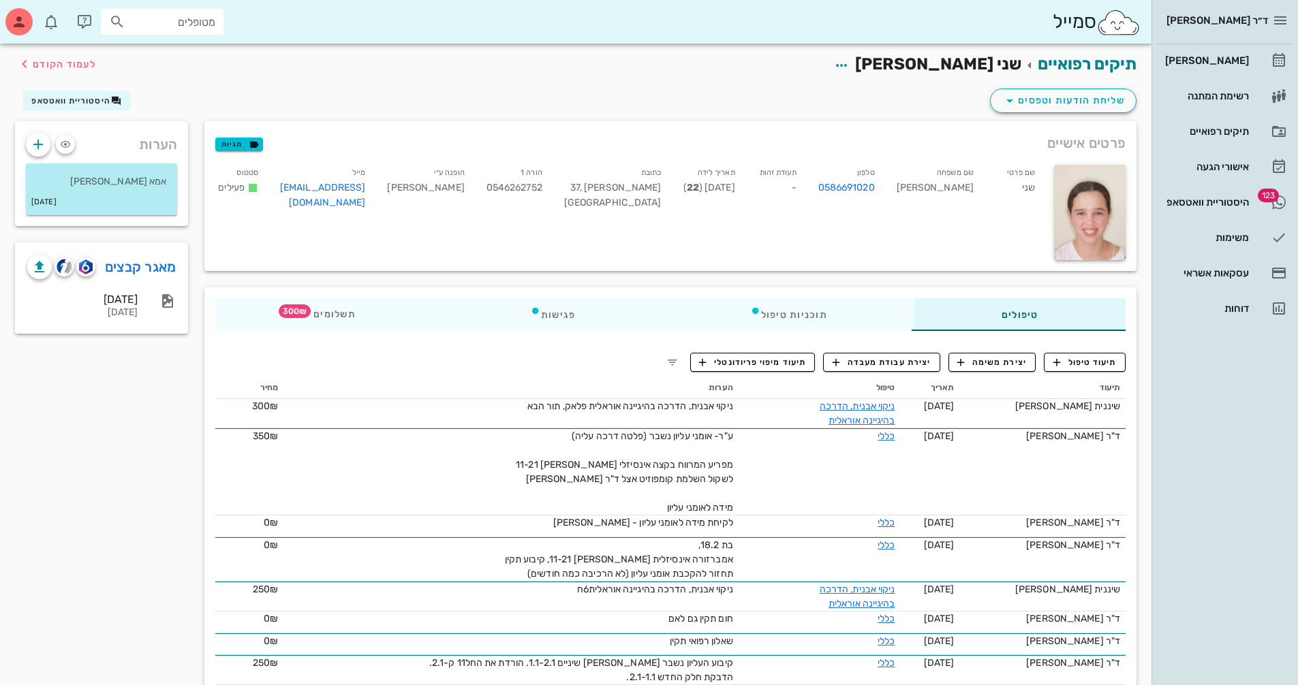 The width and height of the screenshot is (1298, 685). Describe the element at coordinates (1205, 309) in the screenshot. I see `div: דוחות` at that location.